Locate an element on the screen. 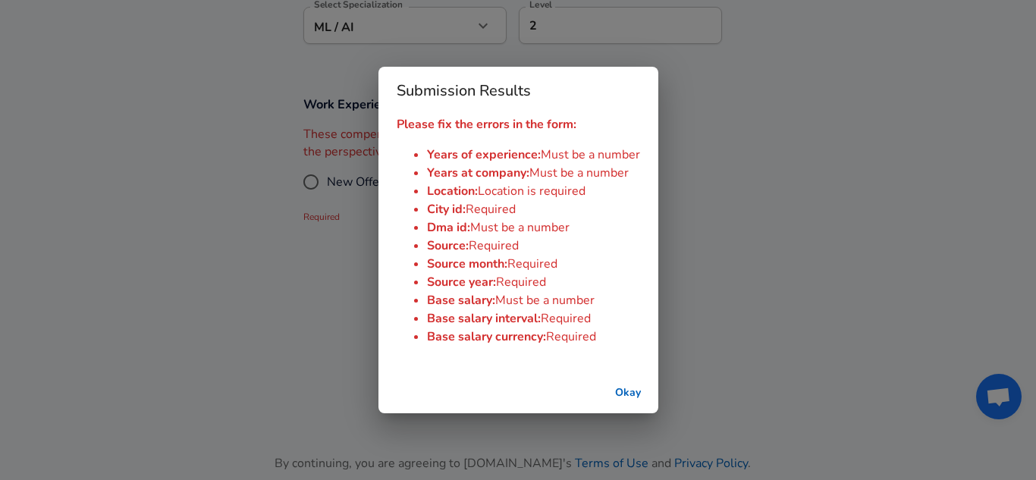  span: Source year : is located at coordinates (461, 282).